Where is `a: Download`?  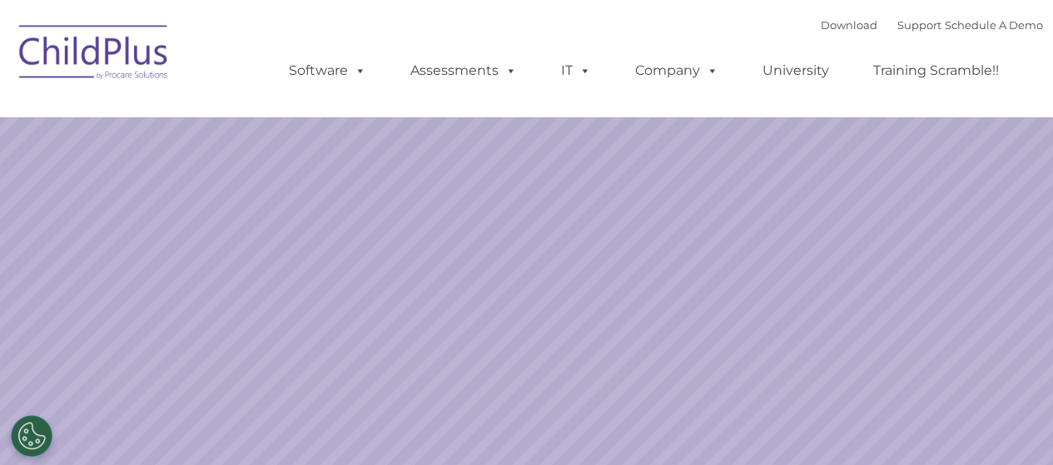
a: Download is located at coordinates (849, 25).